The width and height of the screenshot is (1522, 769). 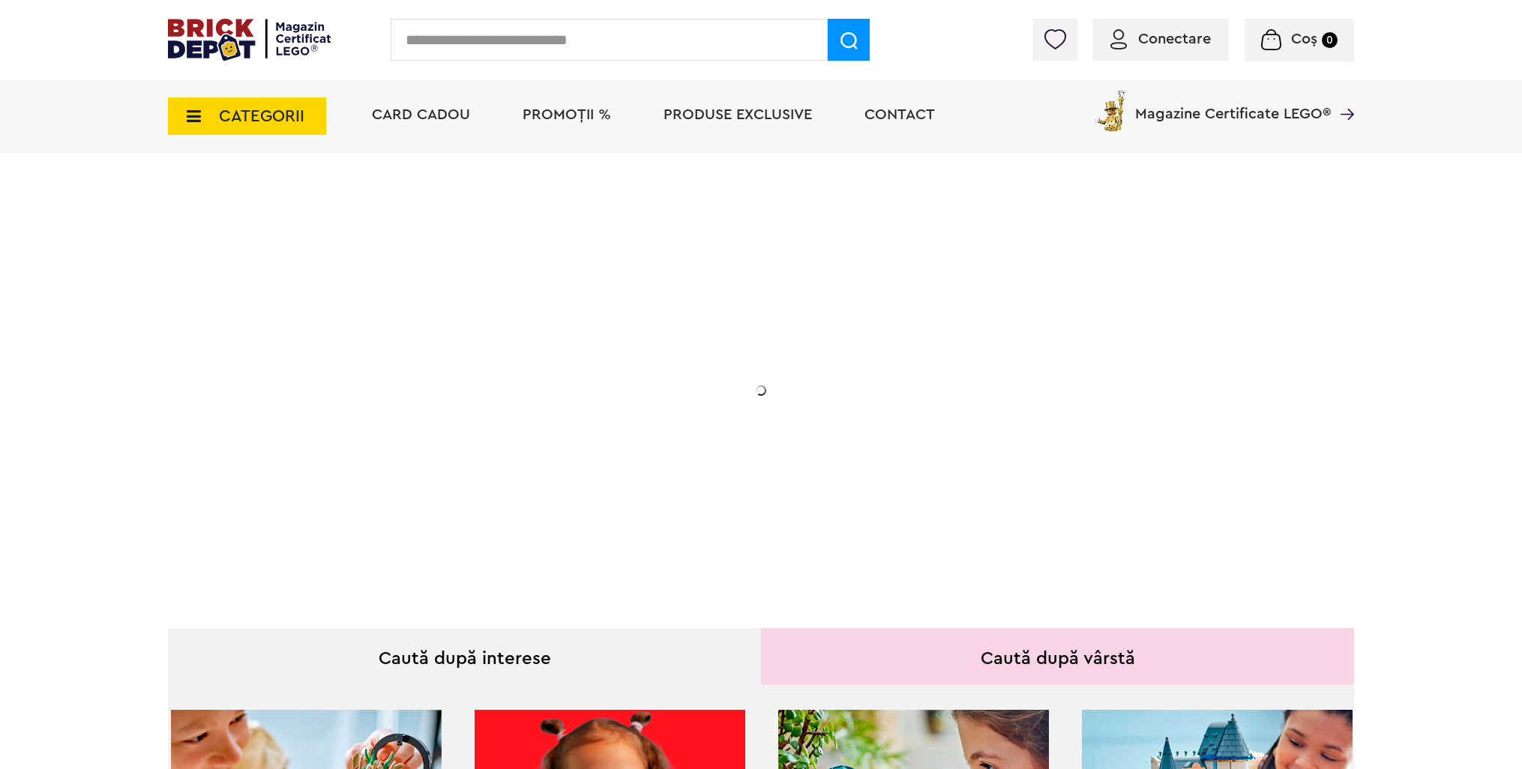 I want to click on span: CATEGORII, so click(x=262, y=116).